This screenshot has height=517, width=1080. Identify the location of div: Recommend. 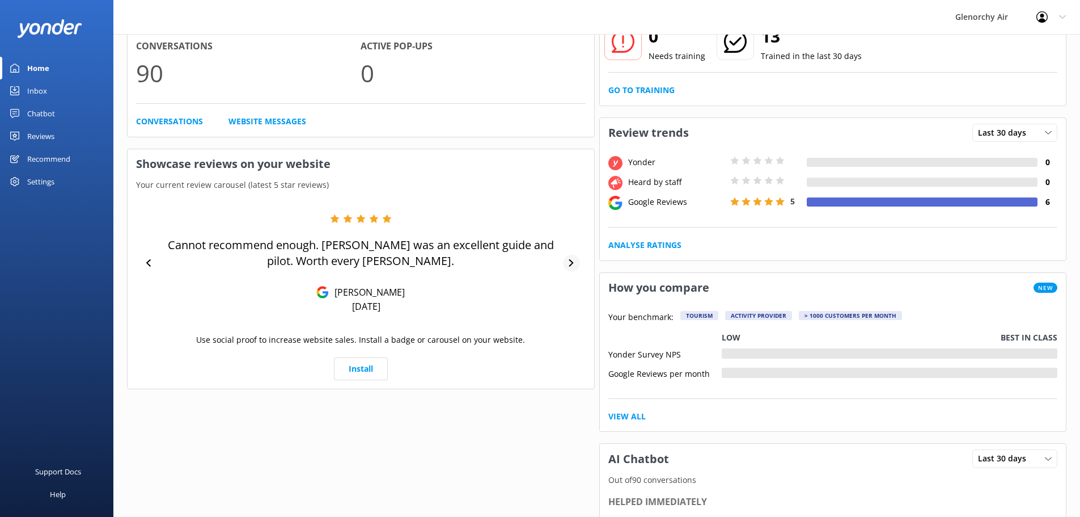
(49, 159).